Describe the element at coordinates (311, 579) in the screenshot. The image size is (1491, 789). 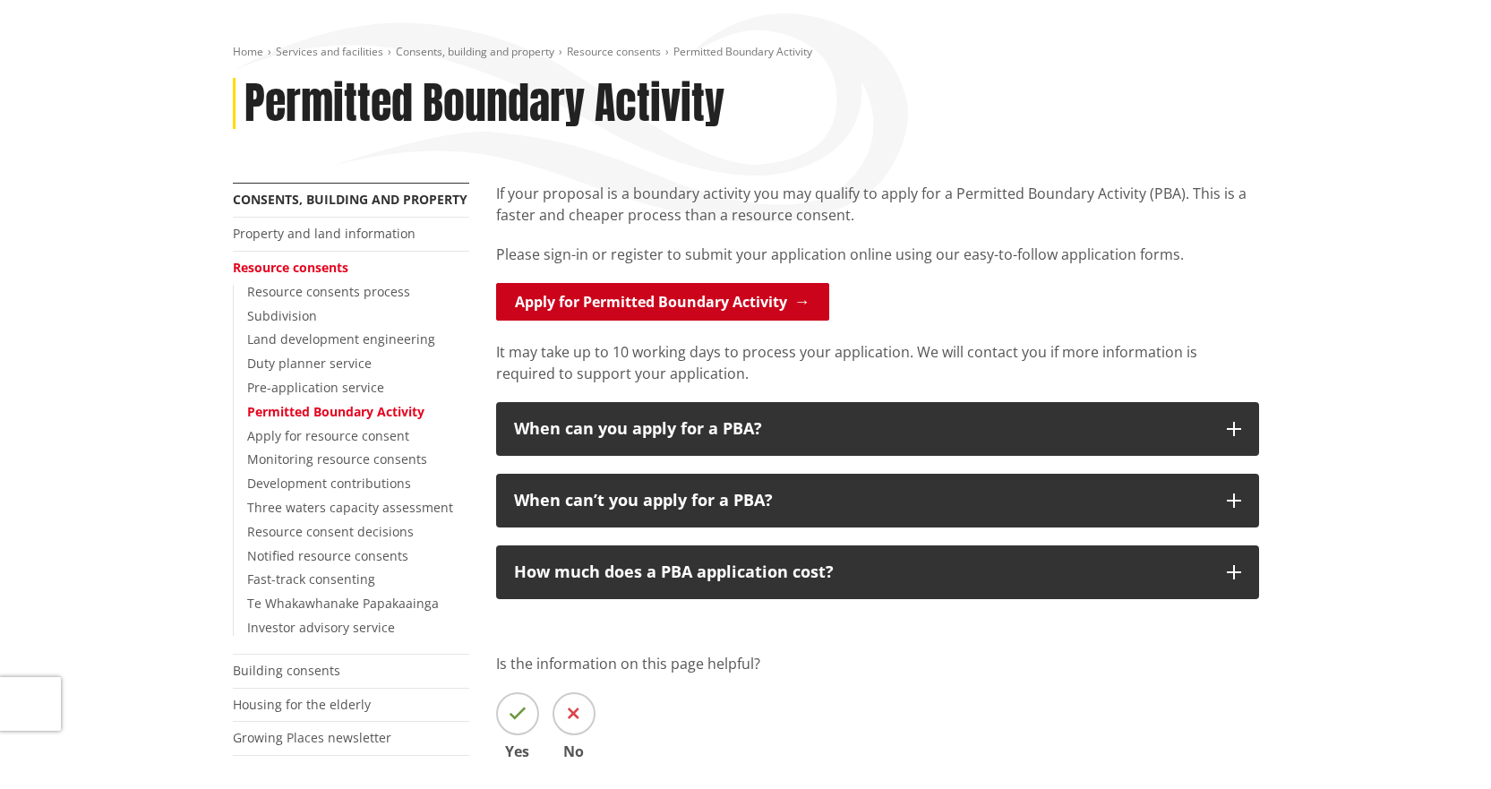
I see `a: Fast-track consenting` at that location.